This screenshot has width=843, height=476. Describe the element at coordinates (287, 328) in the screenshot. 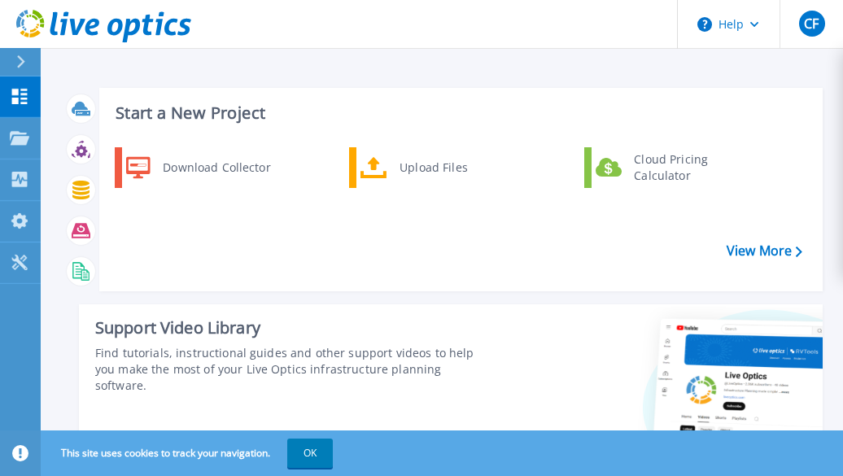

I see `div: Support Video Library` at that location.